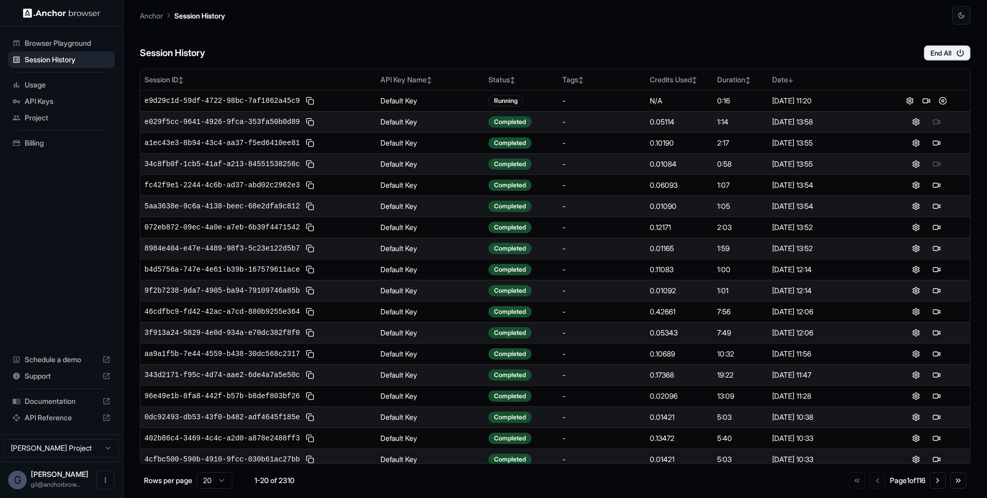 The image size is (987, 498). What do you see at coordinates (61, 85) in the screenshot?
I see `div: Usage` at bounding box center [61, 85].